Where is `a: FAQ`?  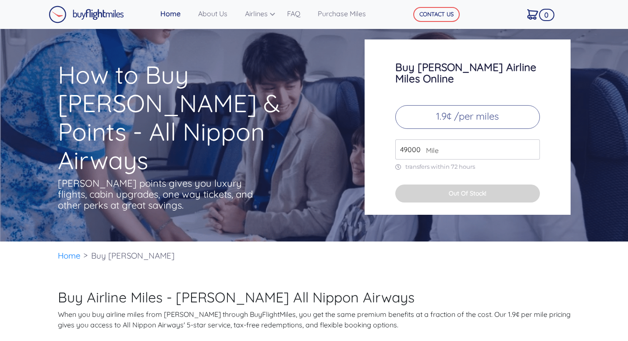 a: FAQ is located at coordinates (299, 14).